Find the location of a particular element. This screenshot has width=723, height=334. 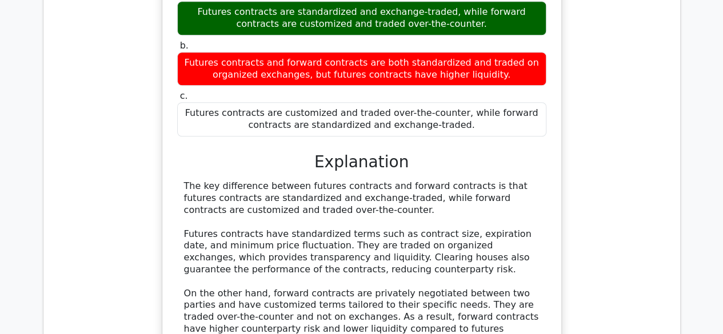

span: b. is located at coordinates (184, 45).